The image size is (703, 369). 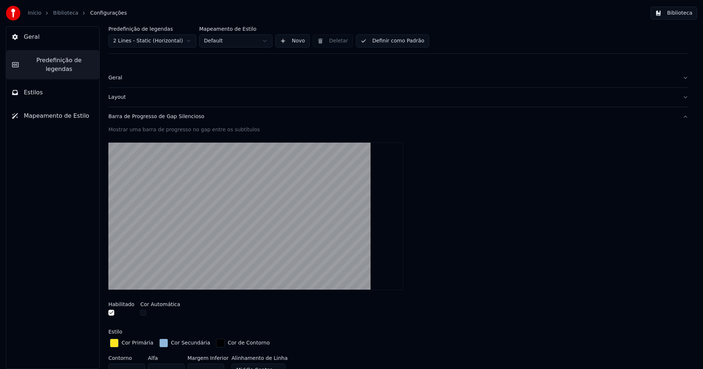 What do you see at coordinates (392, 117) in the screenshot?
I see `div: Barra de Progresso de Gap Silencioso` at bounding box center [392, 117].